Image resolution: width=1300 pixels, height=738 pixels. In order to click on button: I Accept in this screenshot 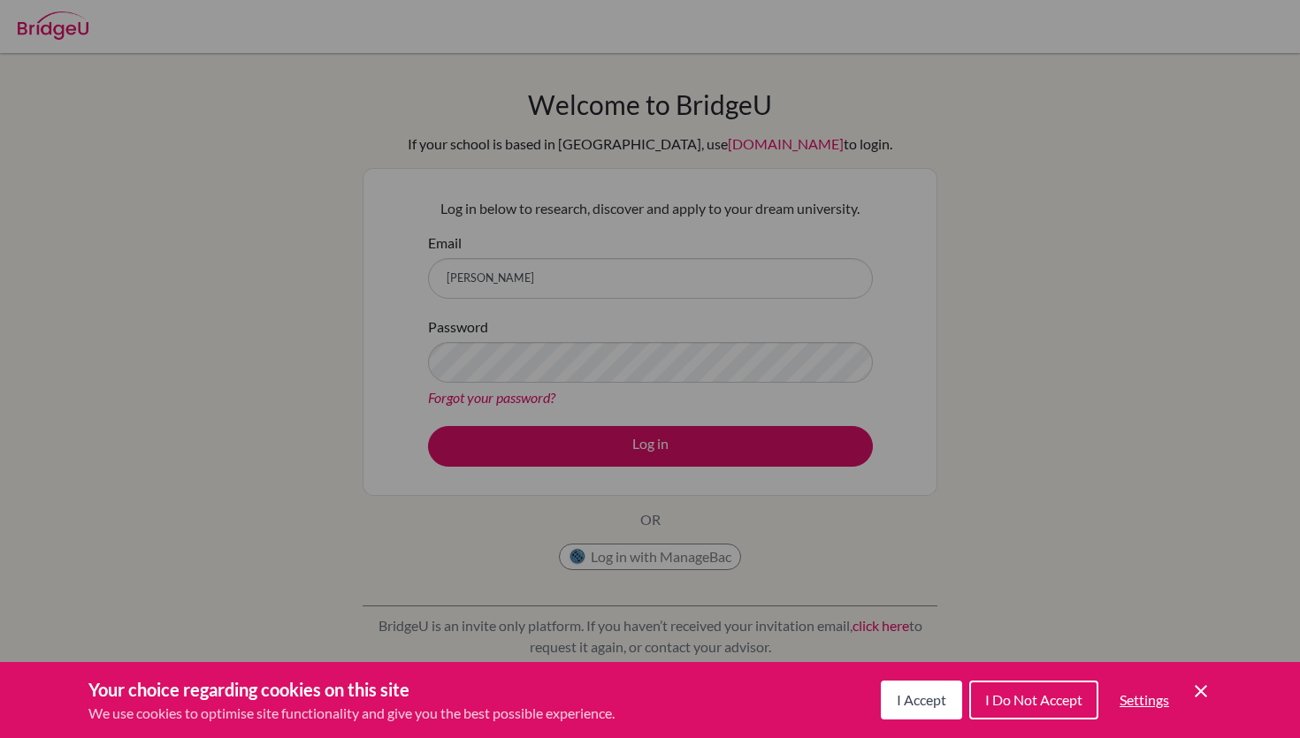, I will do `click(921, 700)`.